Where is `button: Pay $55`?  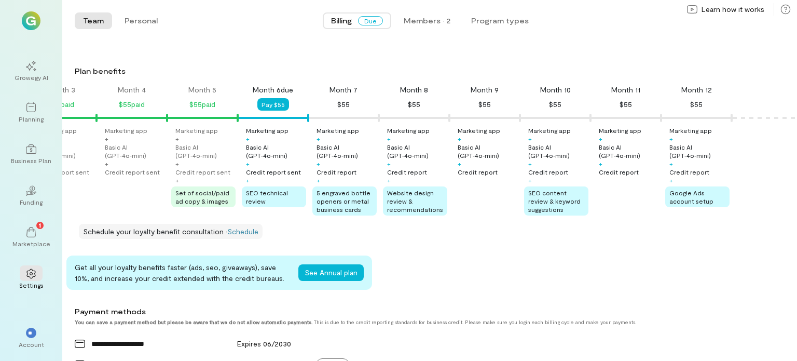 button: Pay $55 is located at coordinates (273, 104).